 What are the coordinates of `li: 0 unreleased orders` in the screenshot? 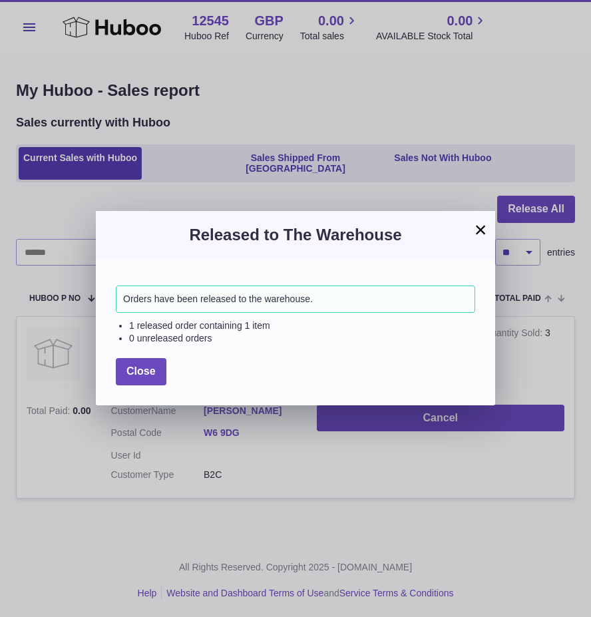 It's located at (302, 338).